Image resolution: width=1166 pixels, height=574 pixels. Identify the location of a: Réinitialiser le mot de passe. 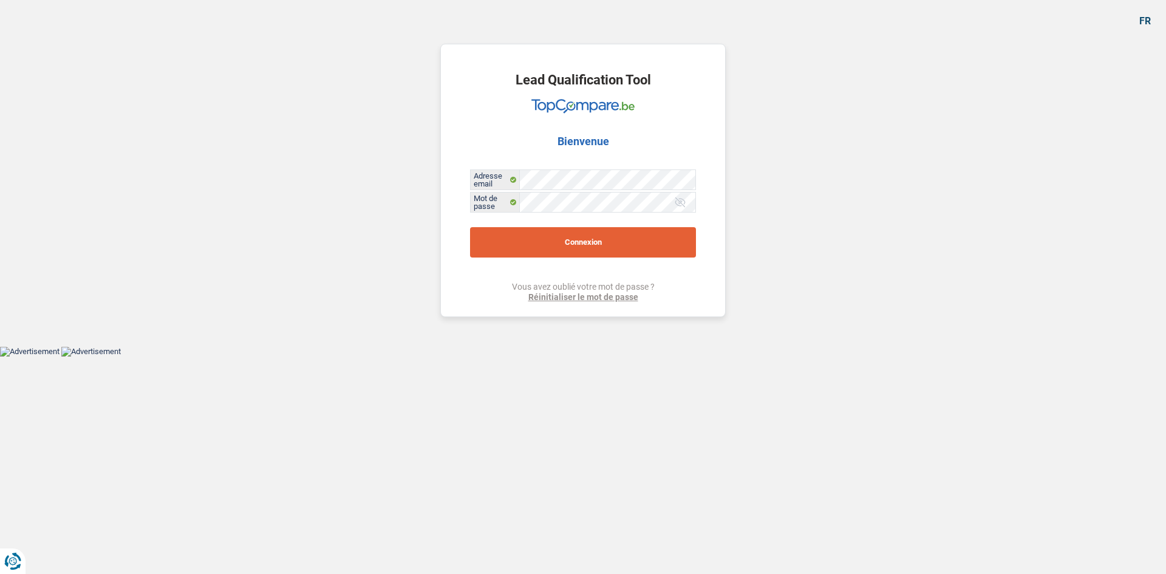
(583, 297).